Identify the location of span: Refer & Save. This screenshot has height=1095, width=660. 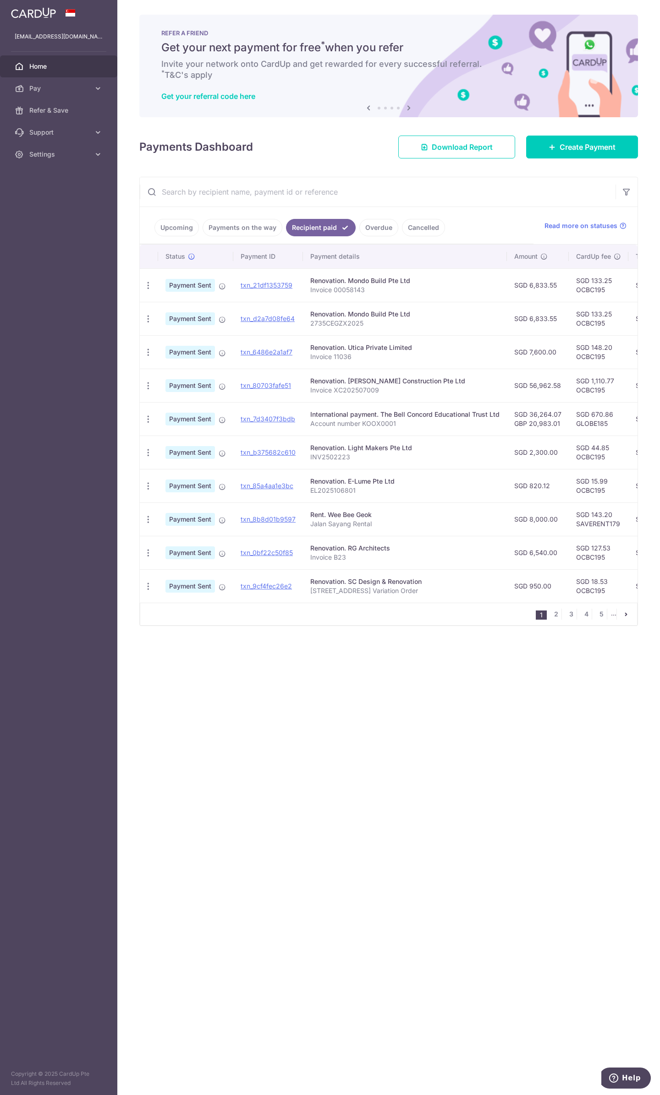
(60, 110).